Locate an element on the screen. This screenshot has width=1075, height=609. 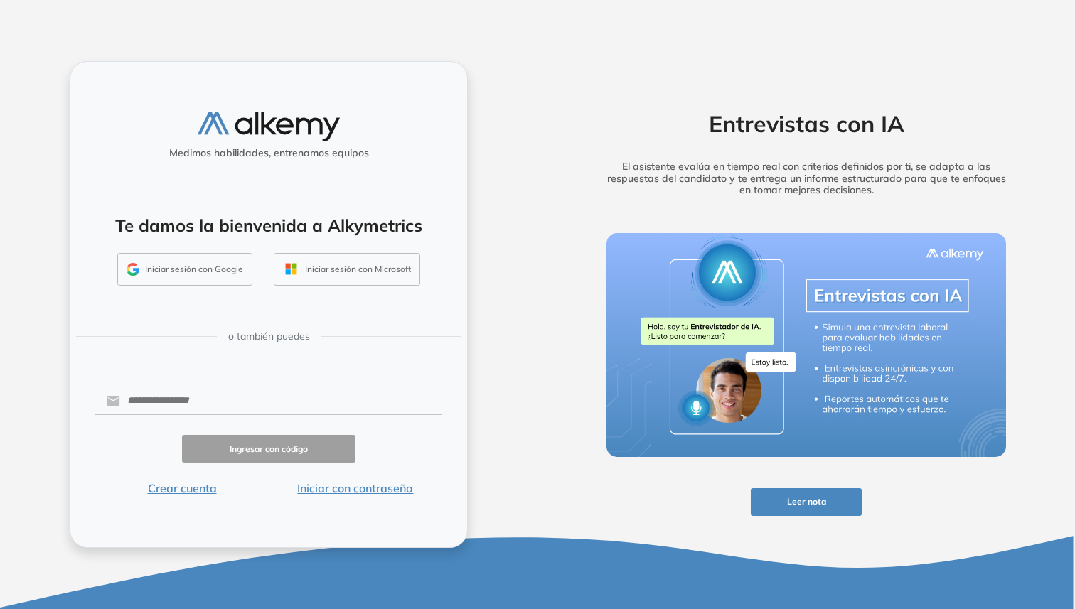
h2: Entrevistas con IA is located at coordinates (806, 124).